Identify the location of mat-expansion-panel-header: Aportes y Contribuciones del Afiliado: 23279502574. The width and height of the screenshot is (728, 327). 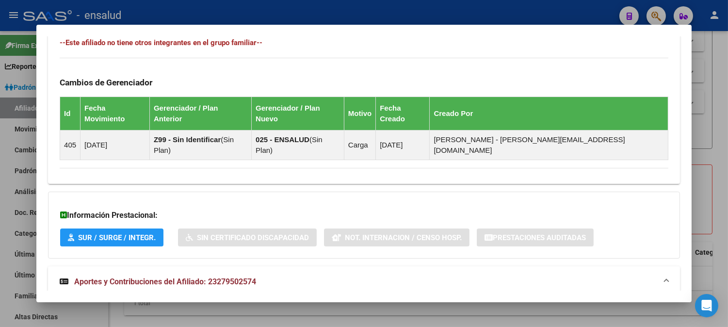
(364, 282).